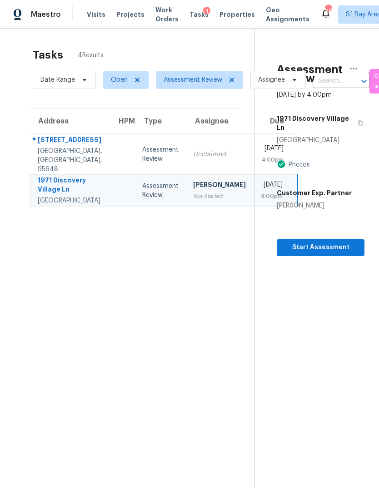 The height and width of the screenshot is (488, 379). I want to click on div: 1971 Discovery Village Ln, so click(70, 186).